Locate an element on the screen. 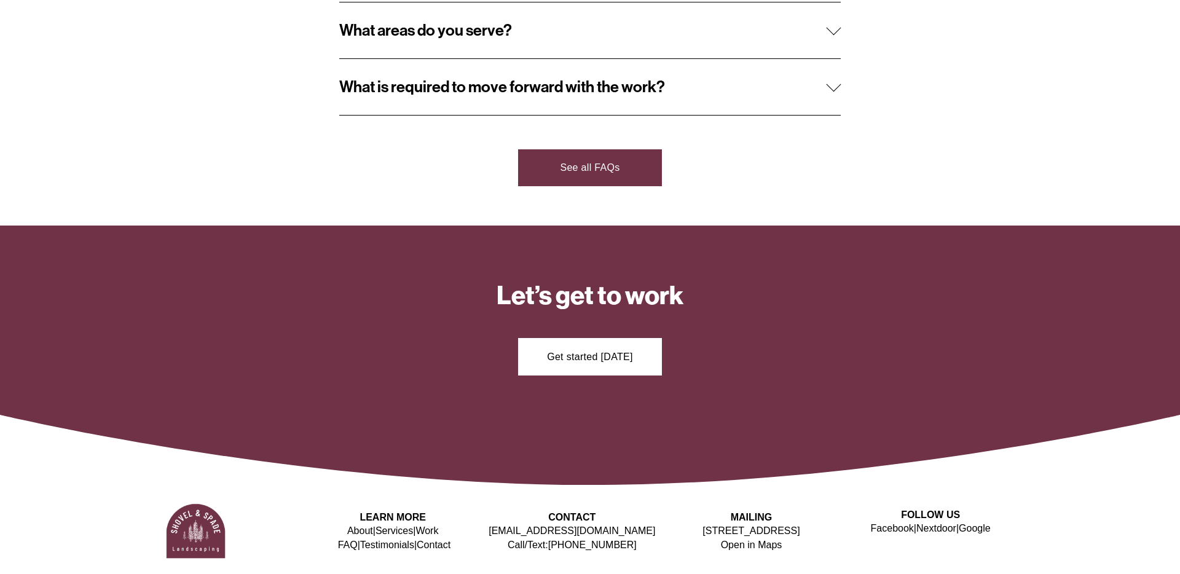 The image size is (1180, 574). a: Google is located at coordinates (975, 529).